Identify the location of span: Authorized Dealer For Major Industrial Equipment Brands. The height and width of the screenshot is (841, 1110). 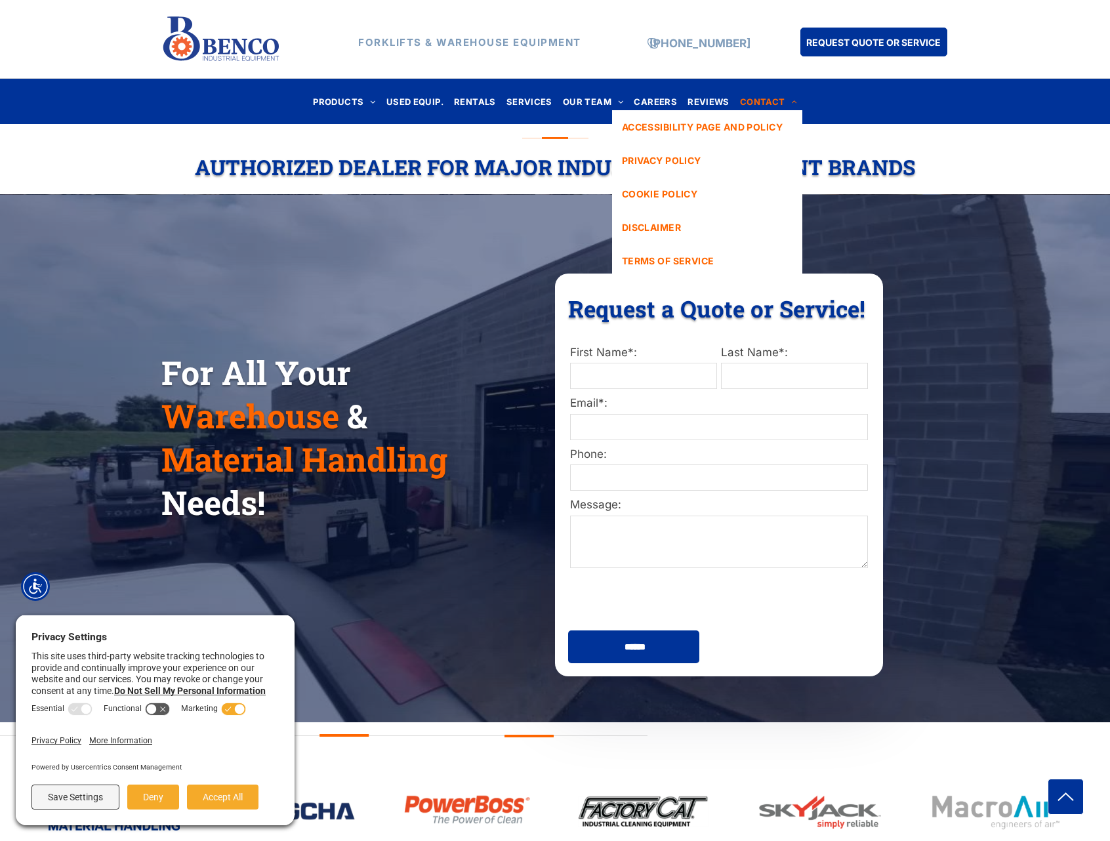
(555, 167).